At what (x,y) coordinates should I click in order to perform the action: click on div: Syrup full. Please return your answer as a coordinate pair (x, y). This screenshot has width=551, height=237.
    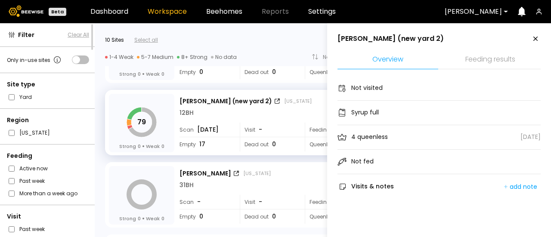
    Looking at the image, I should click on (365, 112).